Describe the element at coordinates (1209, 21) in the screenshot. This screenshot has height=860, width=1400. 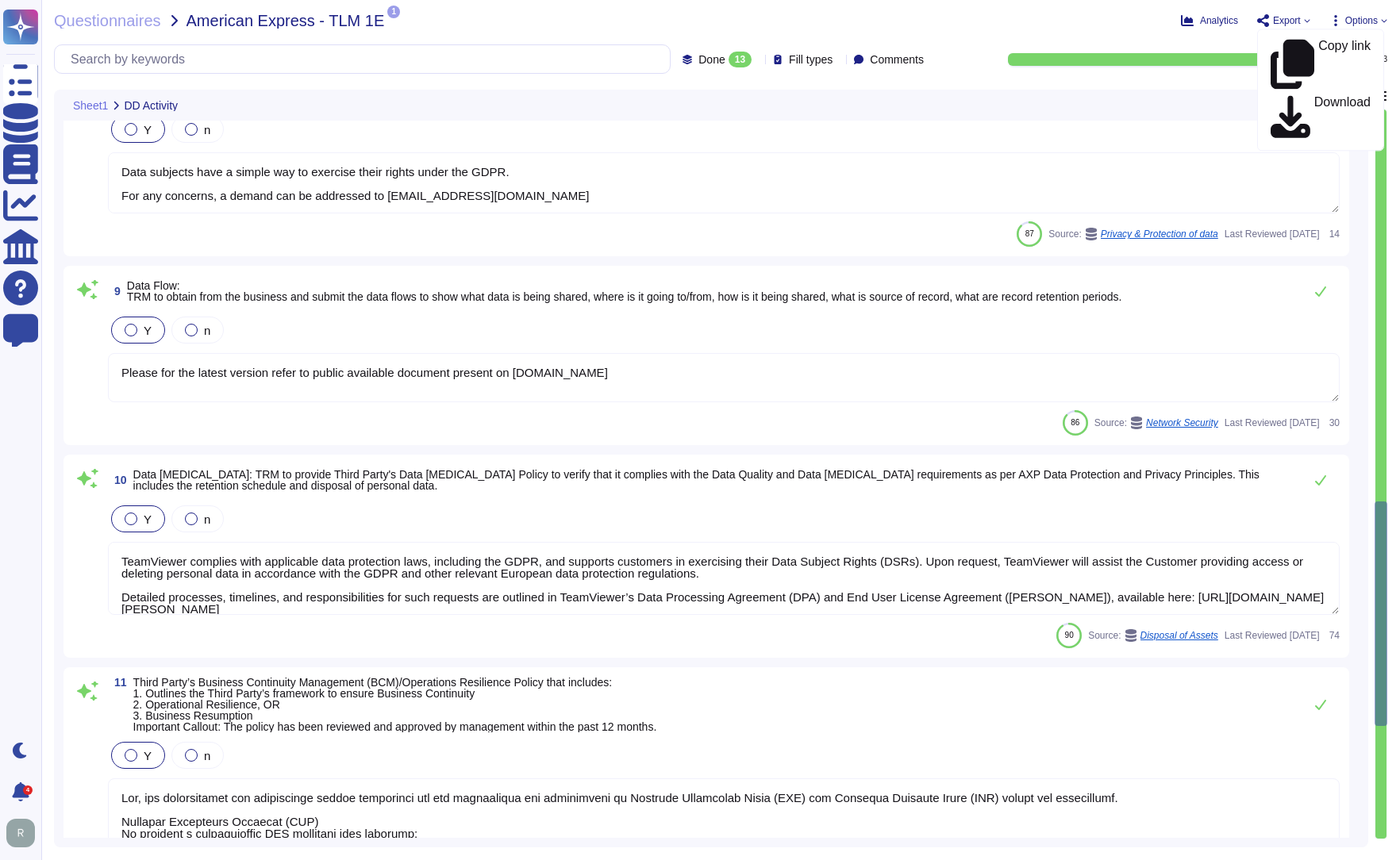
I see `button: Analytics` at that location.